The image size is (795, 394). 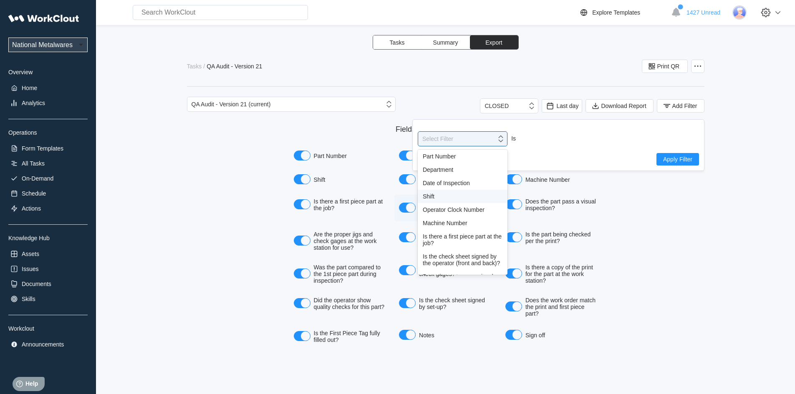 I want to click on label: Is the check sheet signed by the operator (front and back)?, so click(x=445, y=208).